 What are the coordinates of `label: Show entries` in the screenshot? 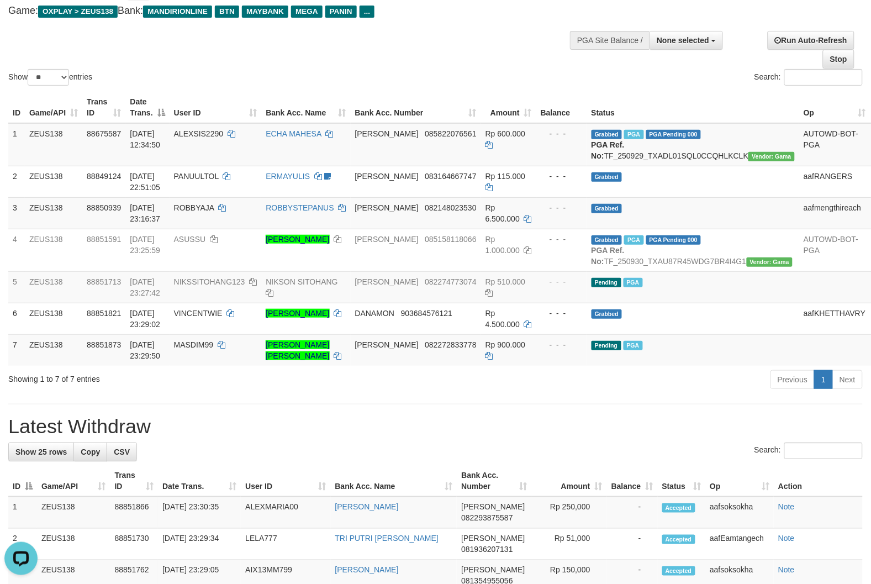 It's located at (50, 77).